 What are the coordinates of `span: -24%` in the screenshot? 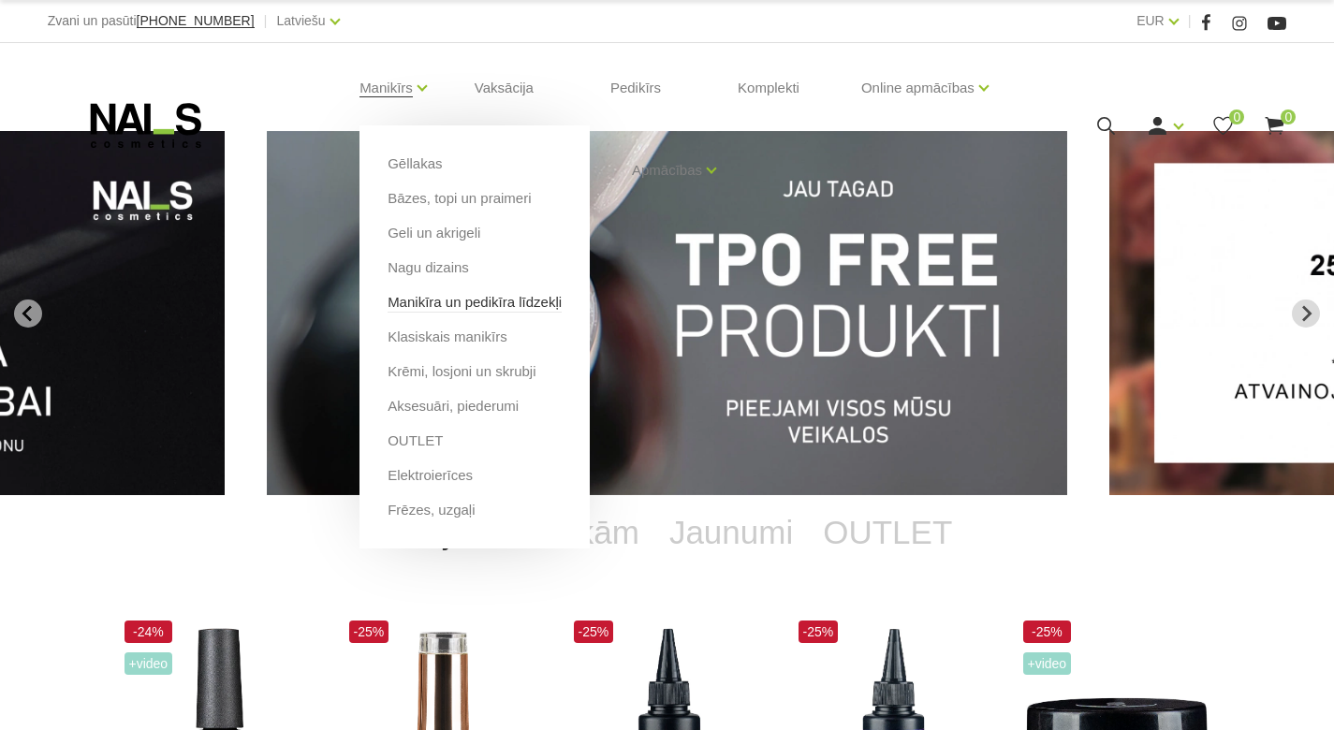 It's located at (149, 632).